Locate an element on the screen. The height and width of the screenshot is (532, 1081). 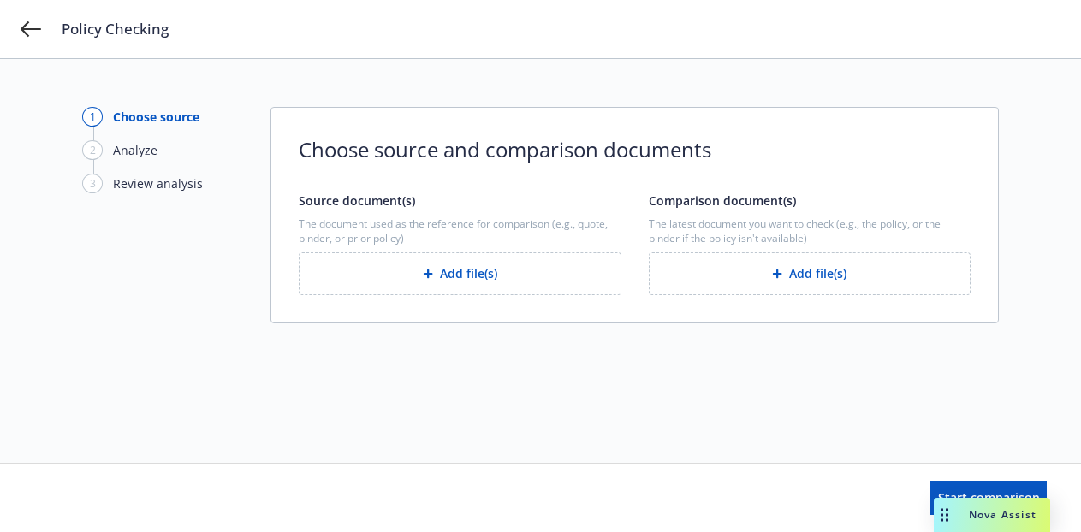
span: Source document(s) is located at coordinates (357, 200).